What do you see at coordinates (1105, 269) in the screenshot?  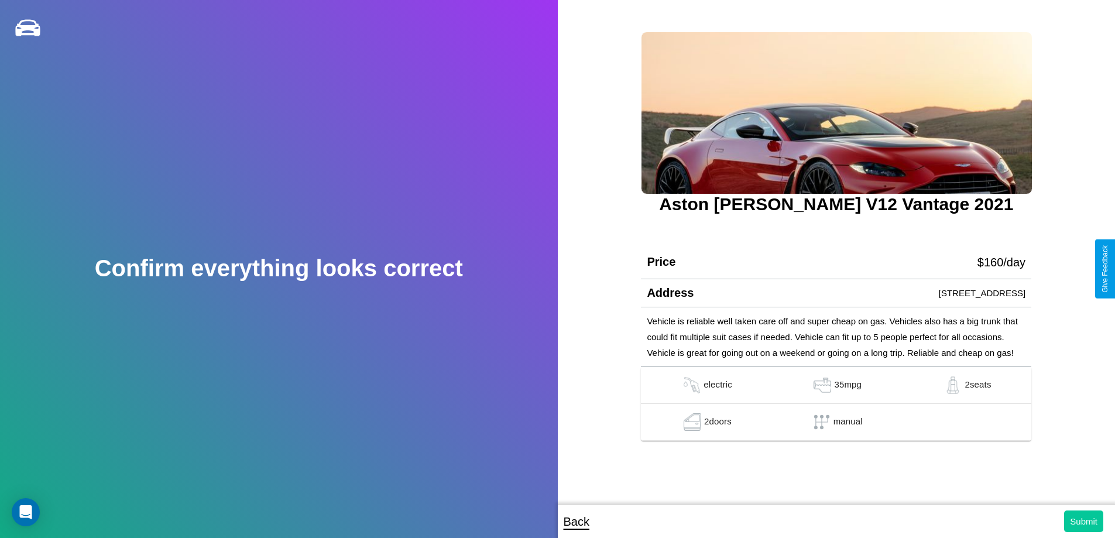 I see `div: Give Feedback` at bounding box center [1105, 269].